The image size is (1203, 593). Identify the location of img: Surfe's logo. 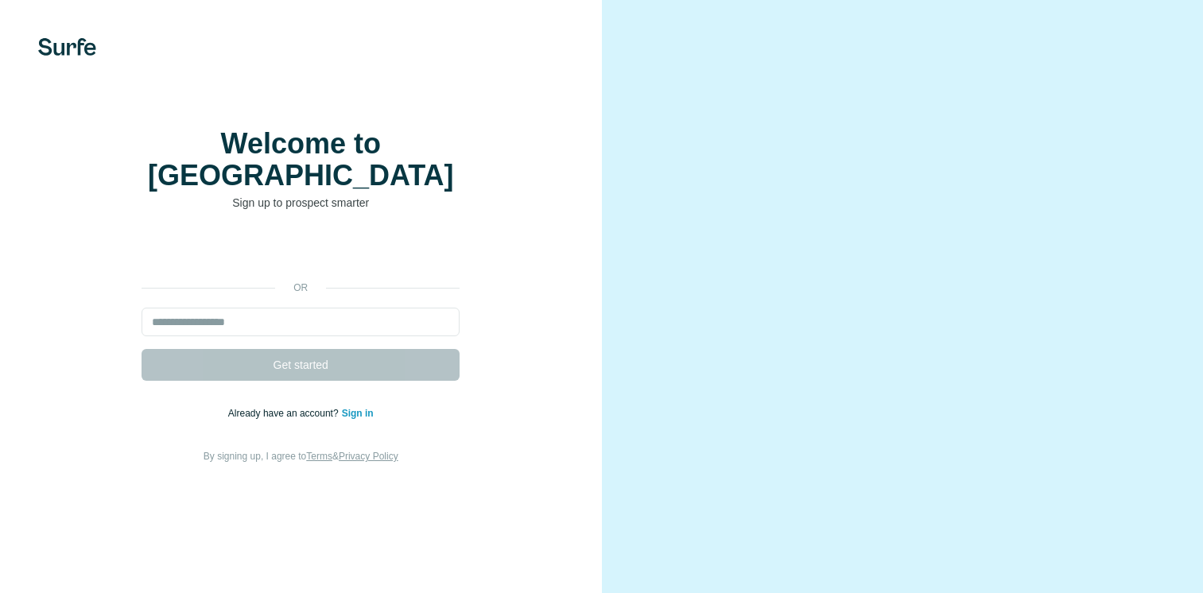
(67, 47).